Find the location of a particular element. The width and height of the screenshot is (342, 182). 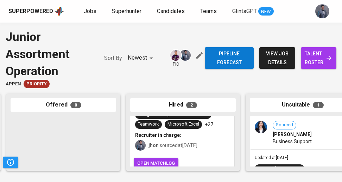

span: open matchlog is located at coordinates (156, 163).